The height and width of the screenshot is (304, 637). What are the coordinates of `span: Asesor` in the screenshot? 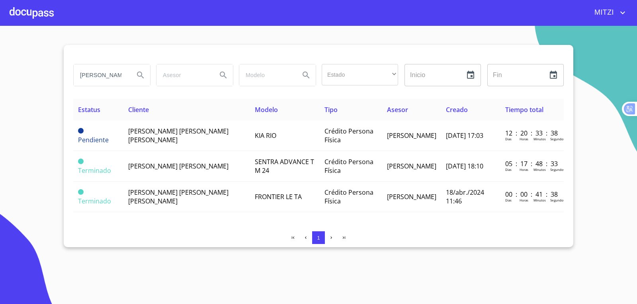 It's located at (397, 110).